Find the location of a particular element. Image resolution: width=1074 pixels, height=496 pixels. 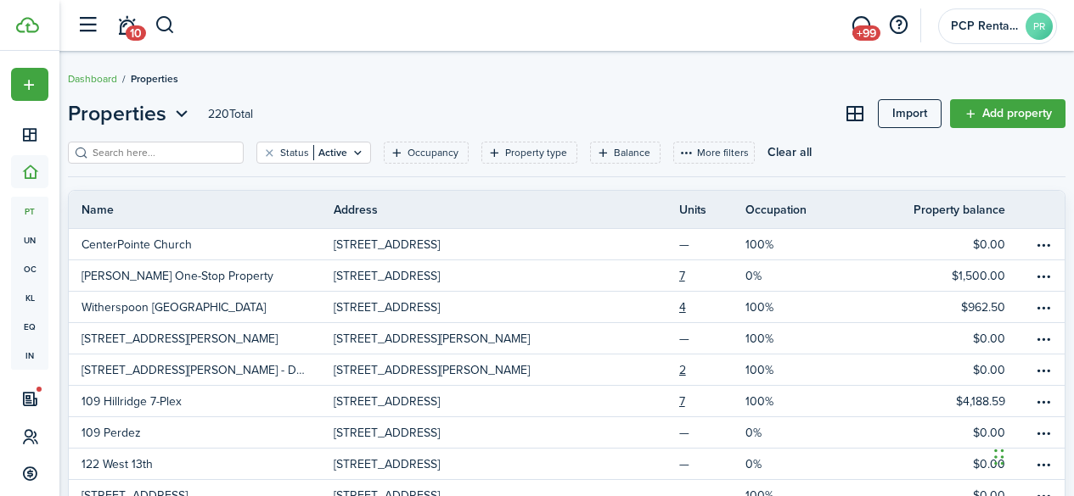

span: 10 is located at coordinates (136, 33).